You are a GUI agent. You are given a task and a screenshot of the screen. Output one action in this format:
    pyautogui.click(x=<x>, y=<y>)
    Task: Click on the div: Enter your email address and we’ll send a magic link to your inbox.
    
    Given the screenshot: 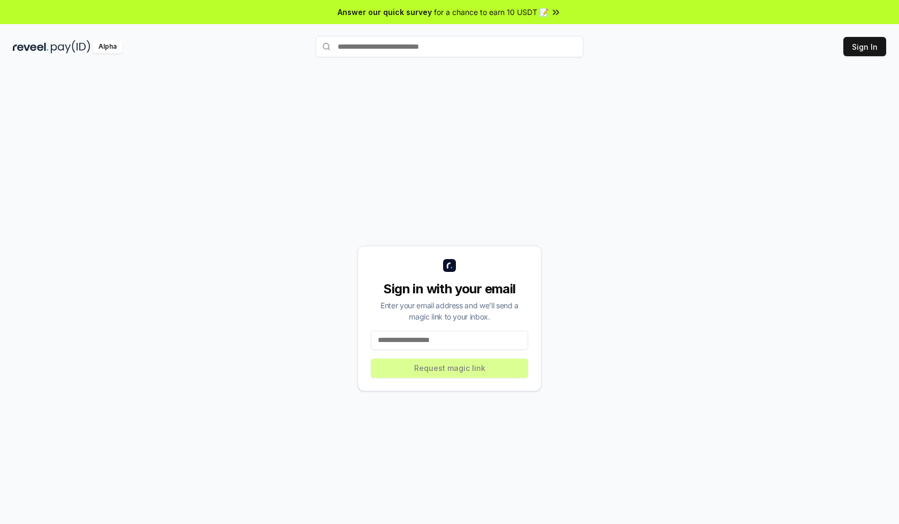 What is the action you would take?
    pyautogui.click(x=450, y=311)
    